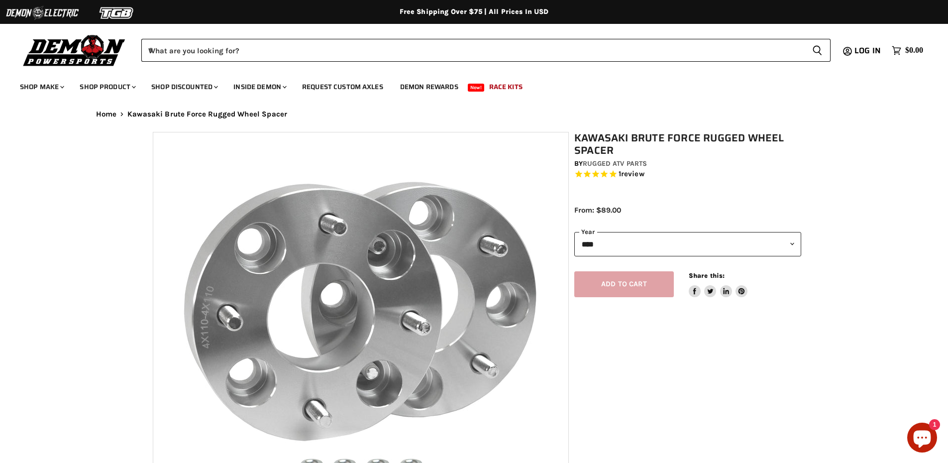 The image size is (948, 463). Describe the element at coordinates (688, 174) in the screenshot. I see `span: Rated 5.0 out of 5 stars 1 reviews` at that location.